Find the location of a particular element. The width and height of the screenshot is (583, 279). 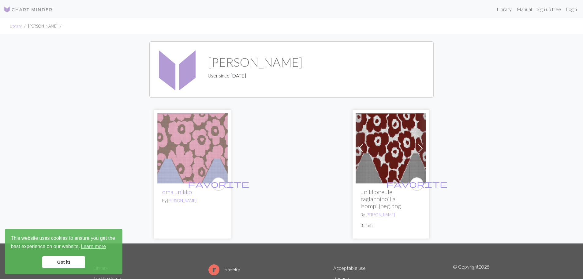

h2: unikkoneule raglanhihoilla isompi.jpeg.png is located at coordinates (391, 199).